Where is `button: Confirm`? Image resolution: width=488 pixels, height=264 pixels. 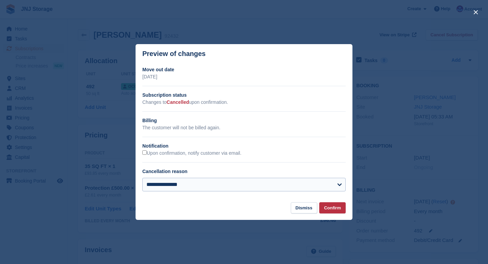
button: Confirm is located at coordinates (333, 208).